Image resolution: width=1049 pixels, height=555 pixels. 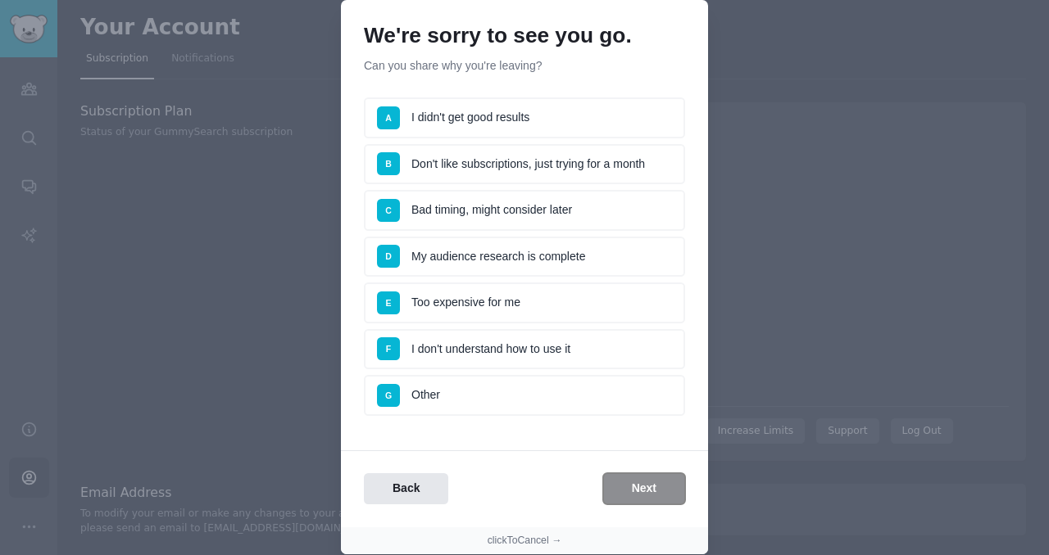 I want to click on span: A, so click(x=388, y=118).